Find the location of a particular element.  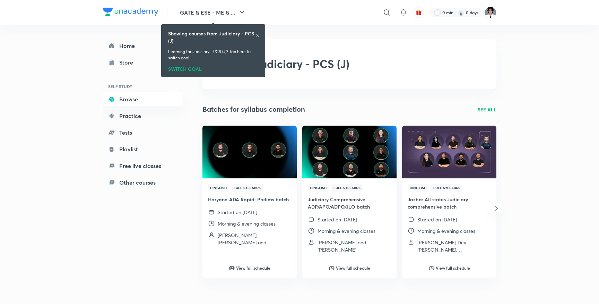

a: Free live classes is located at coordinates (143, 166).